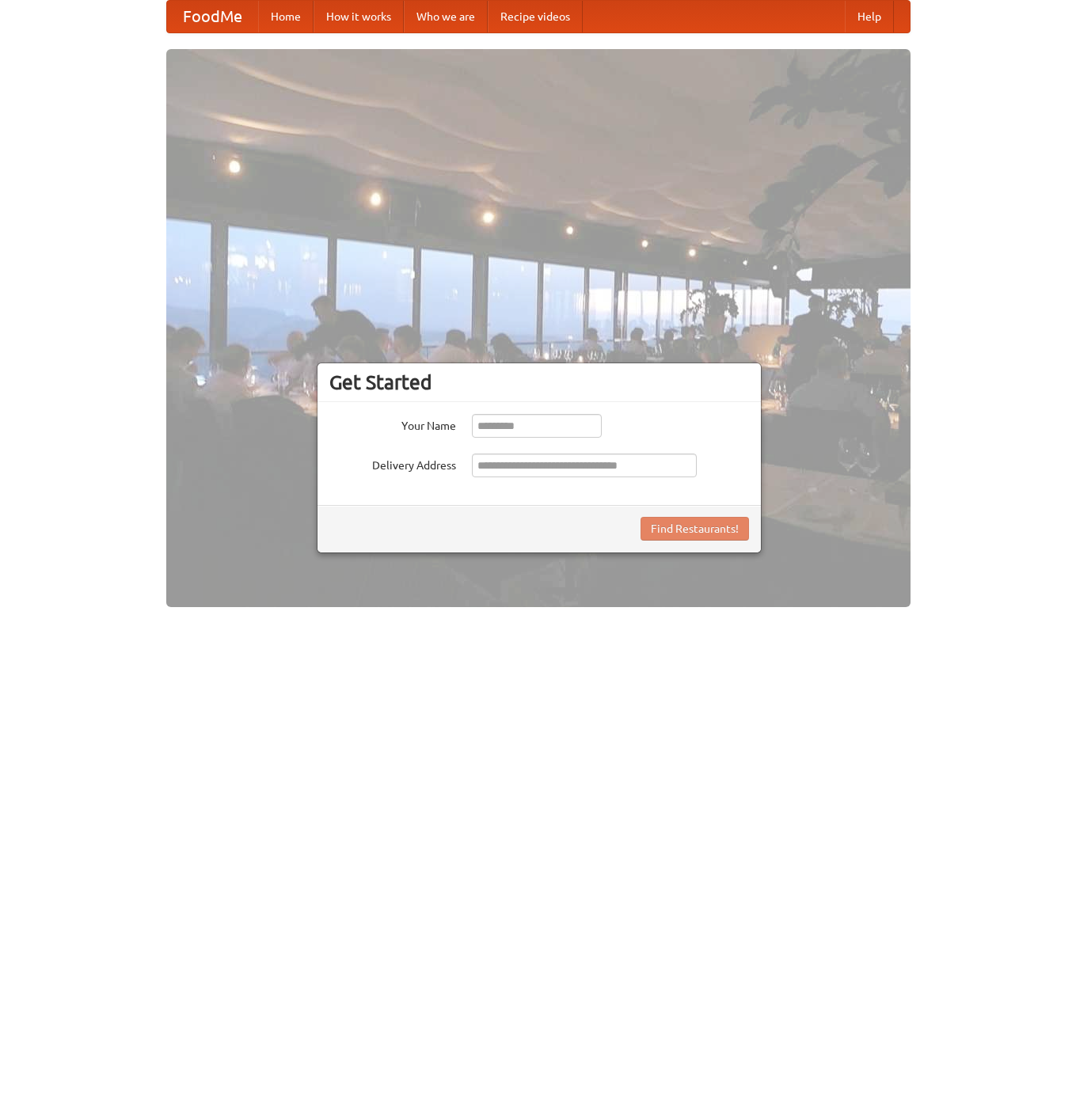 The image size is (1076, 1120). I want to click on a: FoodMe, so click(212, 17).